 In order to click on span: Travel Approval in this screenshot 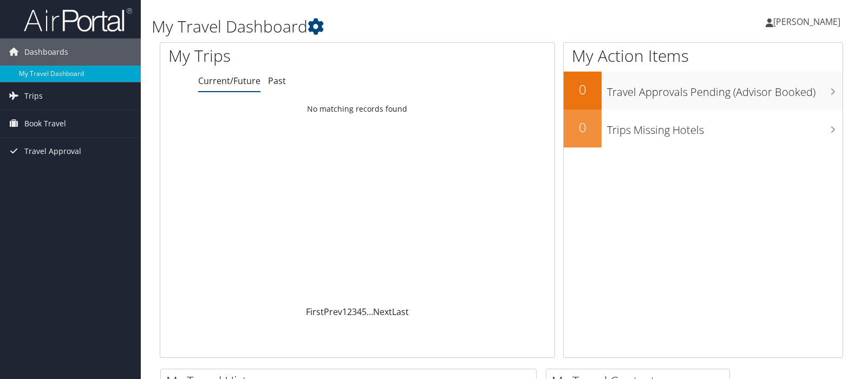, I will do `click(53, 151)`.